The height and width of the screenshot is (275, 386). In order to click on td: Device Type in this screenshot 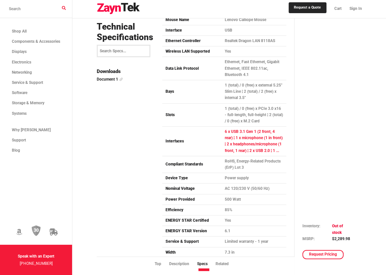, I will do `click(192, 179)`.